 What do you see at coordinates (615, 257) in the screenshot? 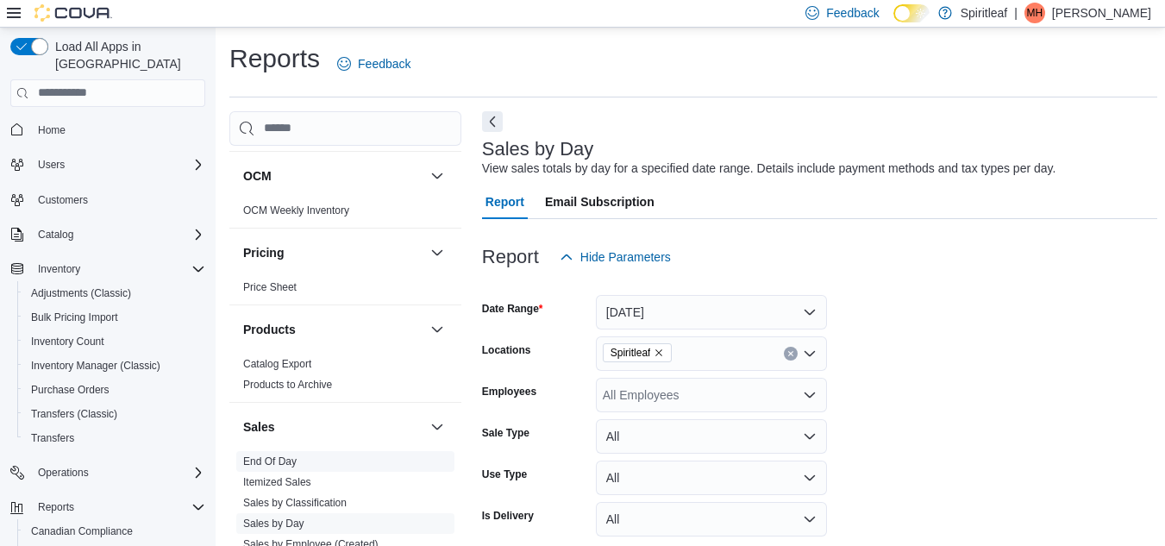
I see `button: Hide Parameters` at bounding box center [615, 257].